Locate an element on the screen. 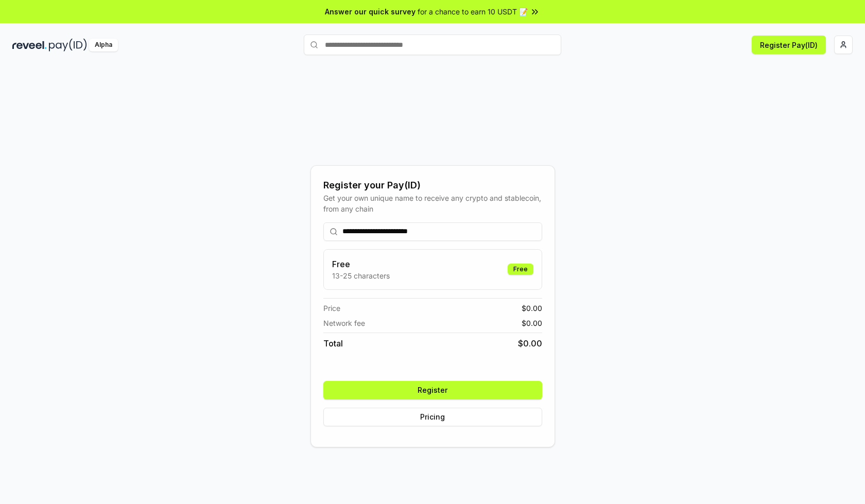  button: Register is located at coordinates (433, 390).